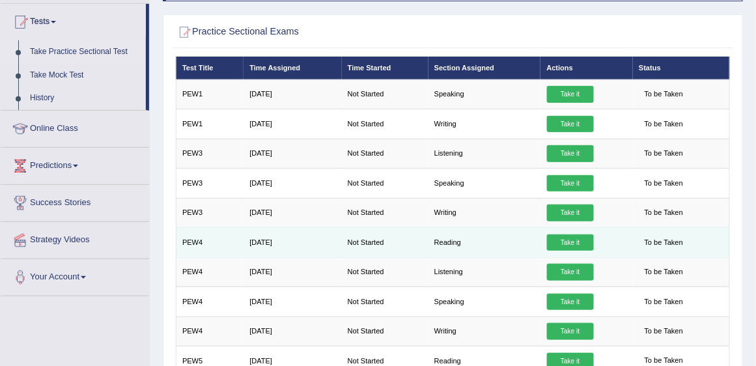 Image resolution: width=756 pixels, height=366 pixels. Describe the element at coordinates (85, 76) in the screenshot. I see `a: Take Mock Test` at that location.